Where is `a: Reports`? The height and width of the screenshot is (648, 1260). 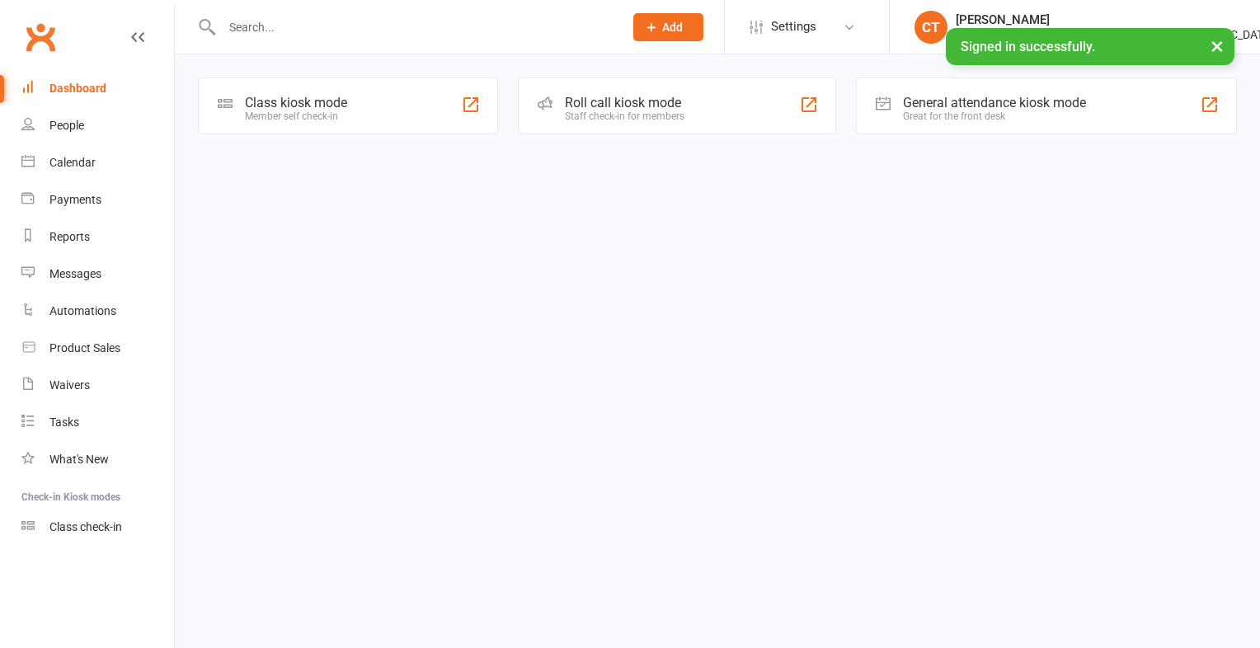 a: Reports is located at coordinates (97, 237).